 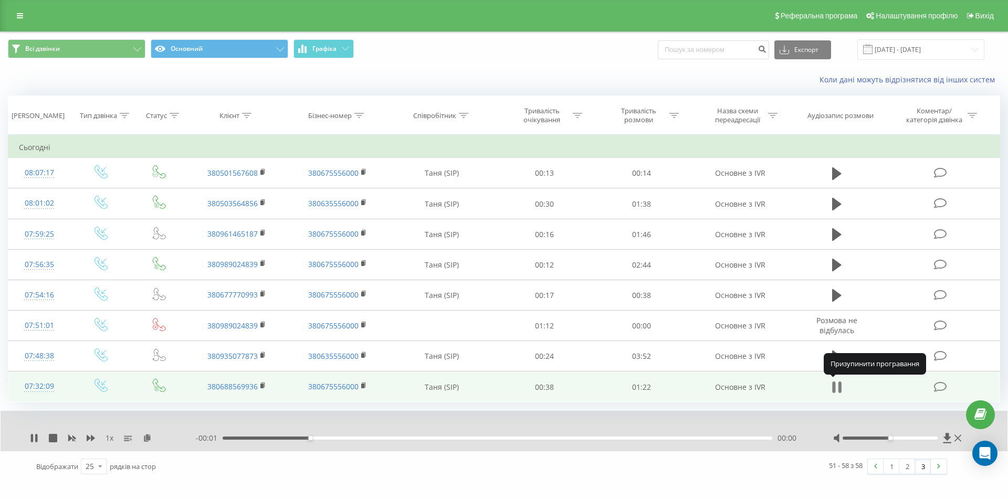 I want to click on font: 3, so click(x=923, y=467).